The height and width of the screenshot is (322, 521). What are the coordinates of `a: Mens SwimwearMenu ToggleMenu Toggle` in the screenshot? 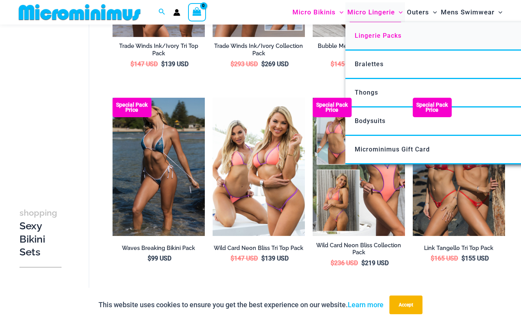 It's located at (472, 12).